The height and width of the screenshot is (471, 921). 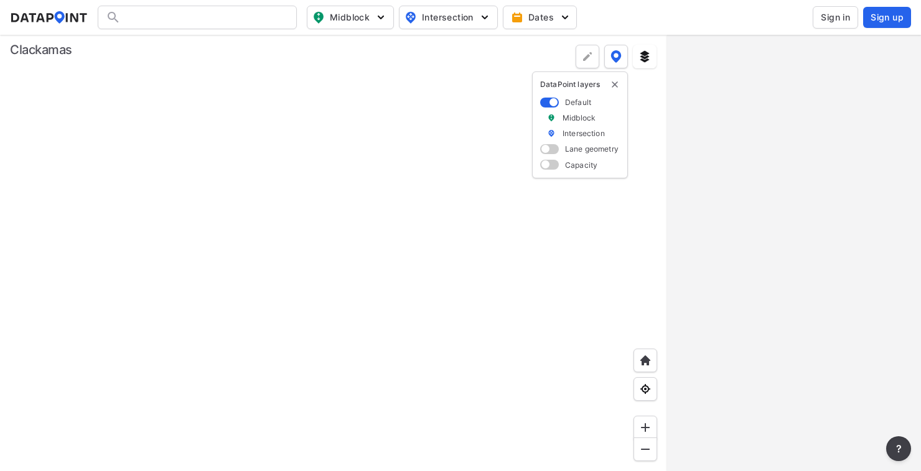 What do you see at coordinates (616, 57) in the screenshot?
I see `button: DataPoint layers` at bounding box center [616, 57].